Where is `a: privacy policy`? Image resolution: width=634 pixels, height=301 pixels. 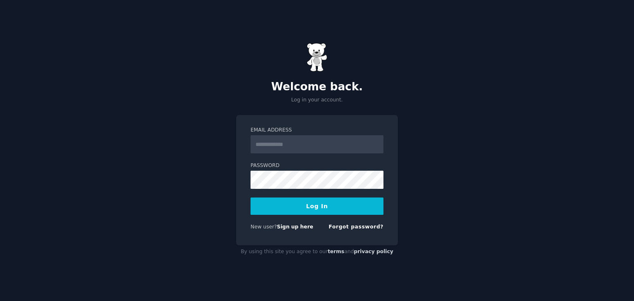 a: privacy policy is located at coordinates (374, 252).